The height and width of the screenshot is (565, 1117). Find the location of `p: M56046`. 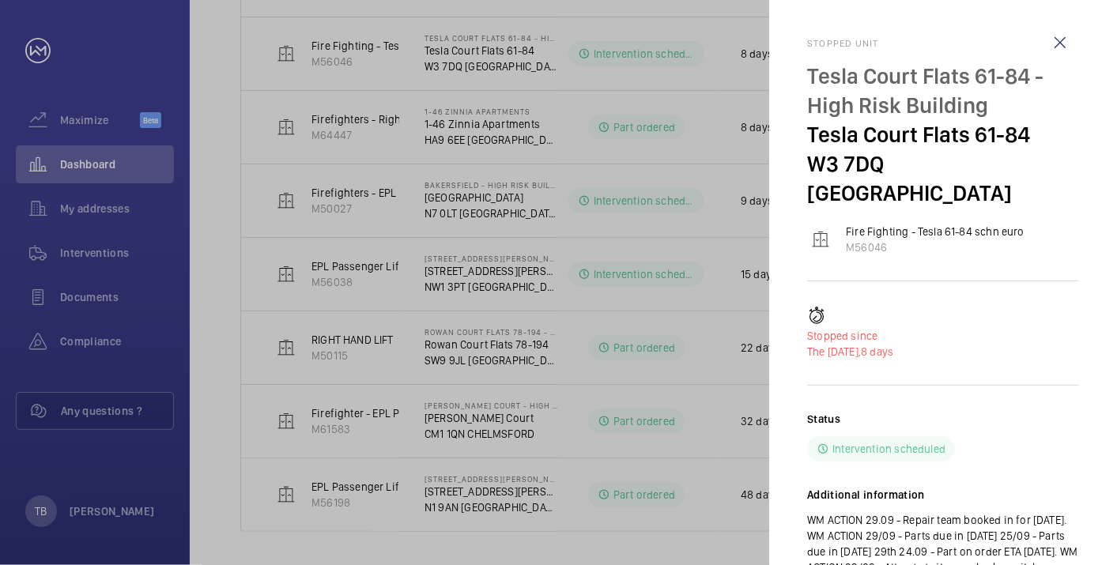

p: M56046 is located at coordinates (935, 247).